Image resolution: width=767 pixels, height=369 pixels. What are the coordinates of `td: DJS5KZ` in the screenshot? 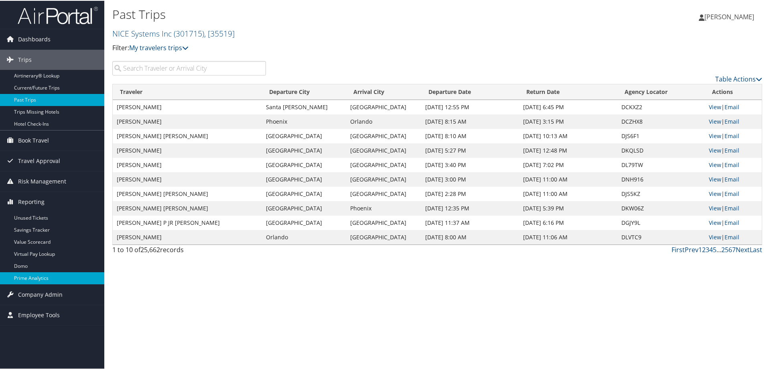 It's located at (661, 193).